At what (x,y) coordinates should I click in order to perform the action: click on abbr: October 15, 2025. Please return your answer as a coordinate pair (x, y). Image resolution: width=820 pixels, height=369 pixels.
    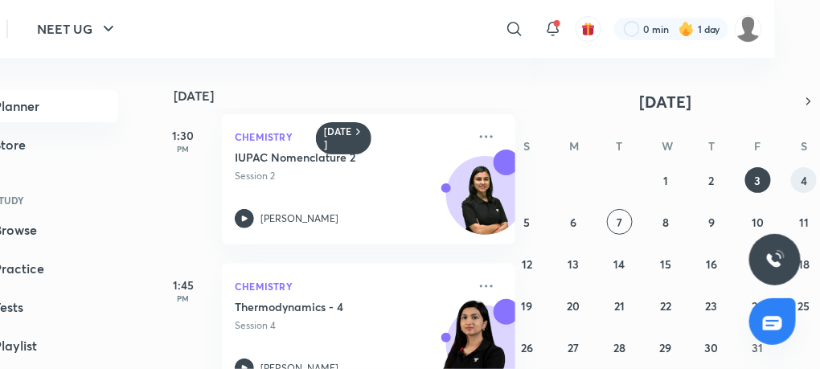
    Looking at the image, I should click on (665, 264).